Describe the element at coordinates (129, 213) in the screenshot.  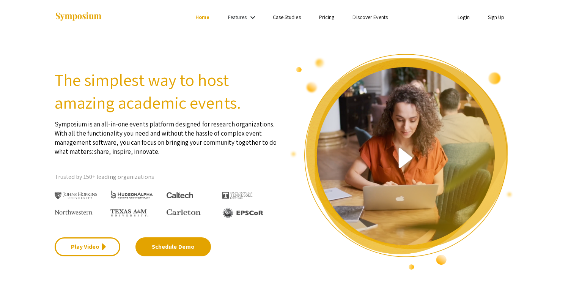
I see `img: Texas A&M University` at that location.